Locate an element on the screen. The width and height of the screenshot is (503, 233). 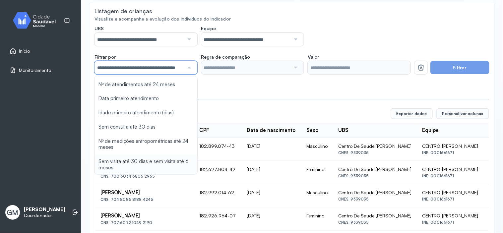
div: 75 registros encontrados is located at coordinates (240, 114).